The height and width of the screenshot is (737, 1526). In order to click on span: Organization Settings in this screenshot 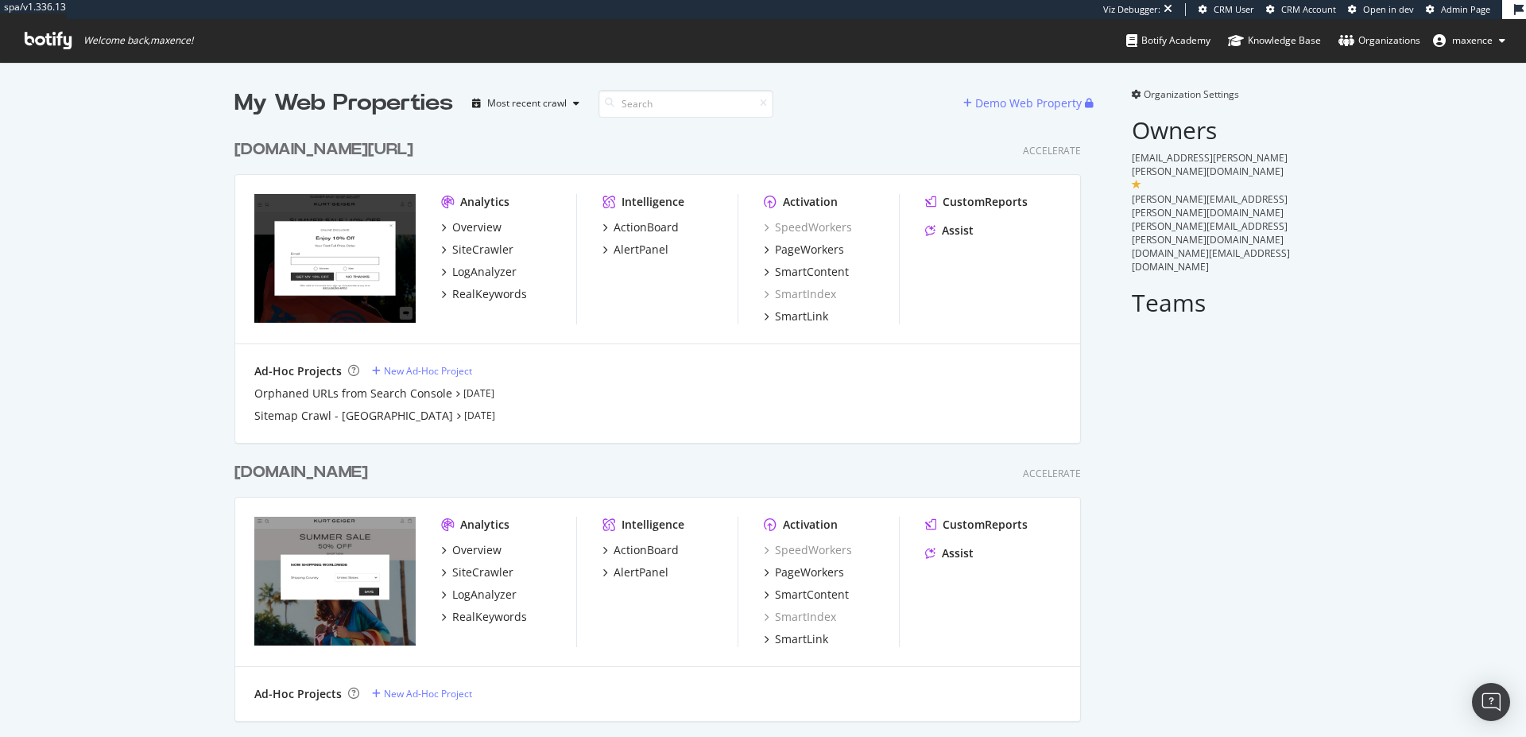, I will do `click(1191, 94)`.